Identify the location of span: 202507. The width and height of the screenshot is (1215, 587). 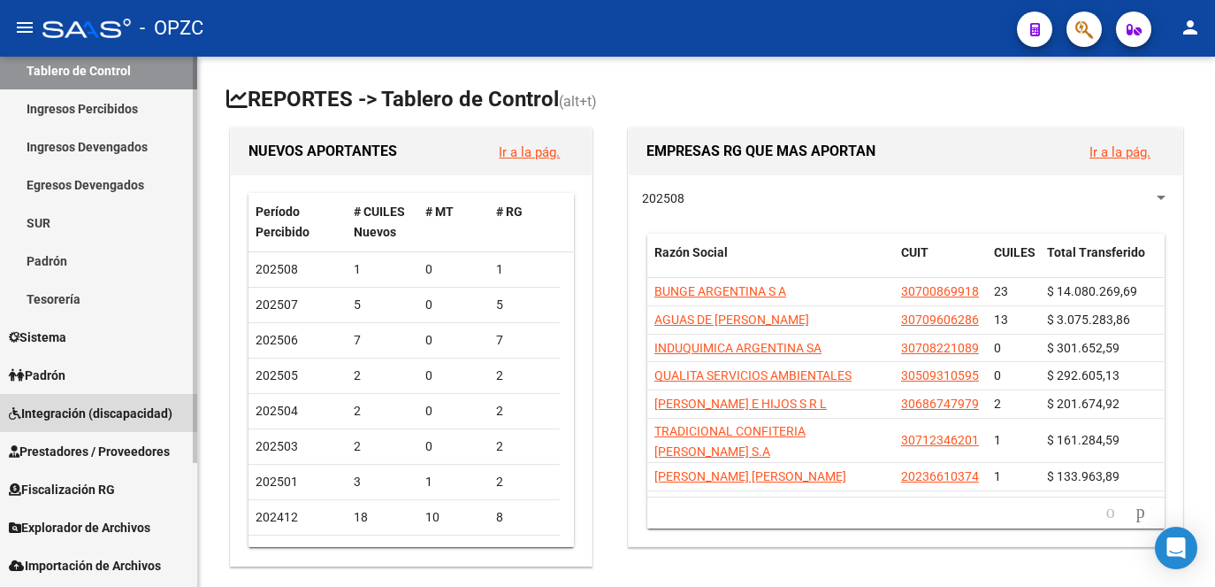
(277, 304).